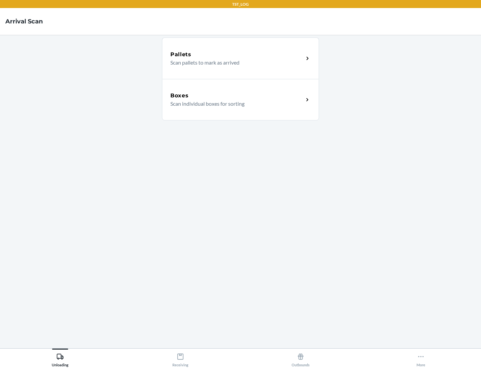  I want to click on h5: Boxes, so click(179, 96).